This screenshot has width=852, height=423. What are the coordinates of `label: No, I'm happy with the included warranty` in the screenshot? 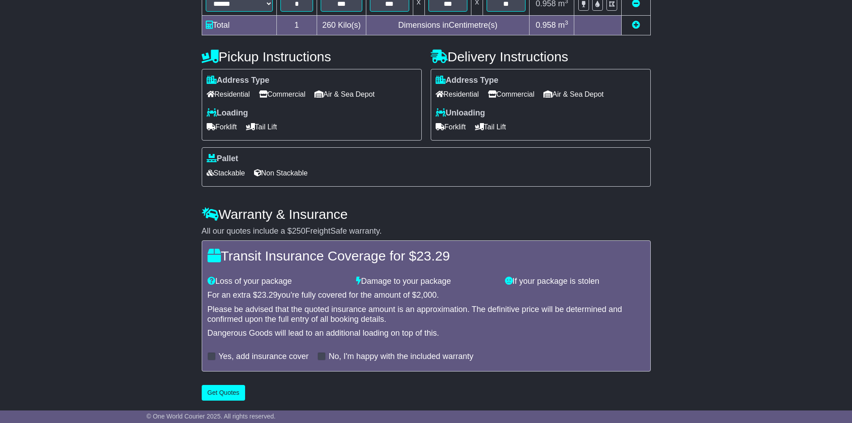 It's located at (401, 356).